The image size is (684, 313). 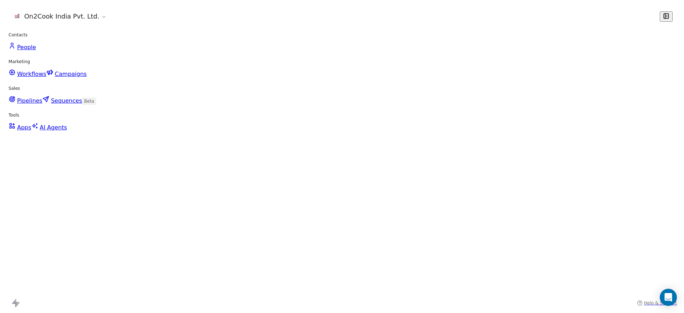 I want to click on img: on2cook%20logo-04%20copy.jpg, so click(x=17, y=16).